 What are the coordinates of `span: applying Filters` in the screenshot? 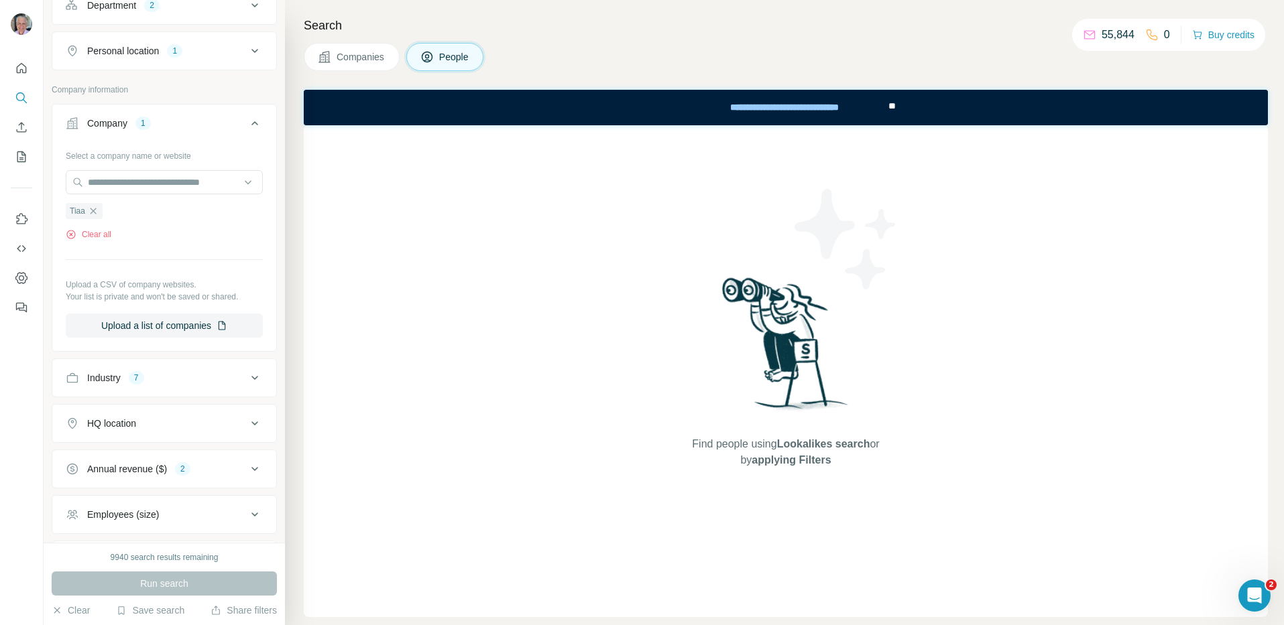 It's located at (791, 460).